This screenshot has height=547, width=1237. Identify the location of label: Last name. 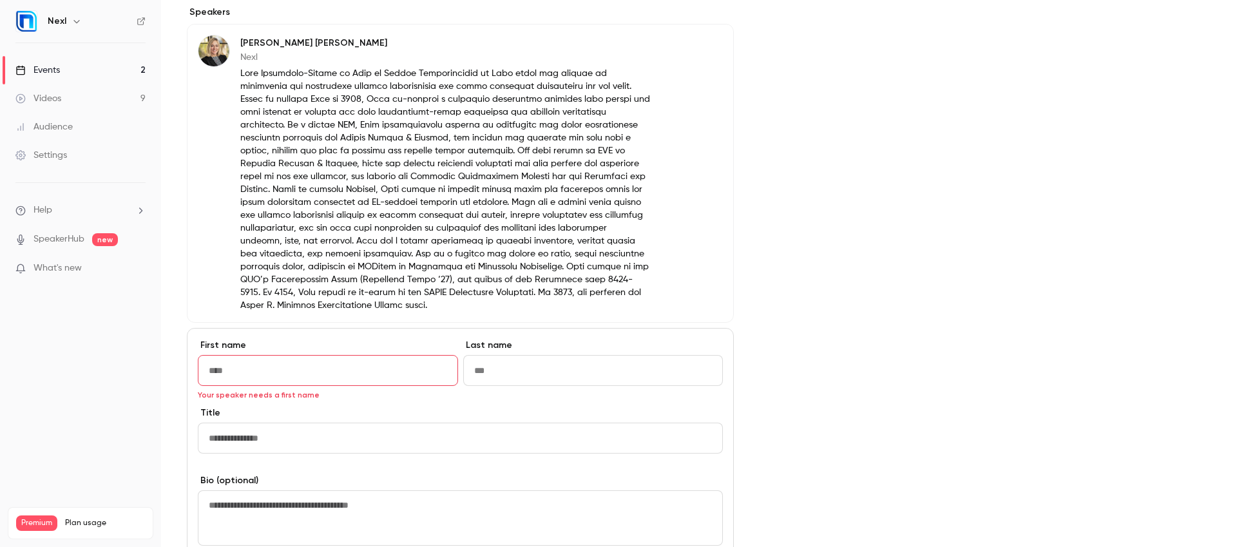
(593, 345).